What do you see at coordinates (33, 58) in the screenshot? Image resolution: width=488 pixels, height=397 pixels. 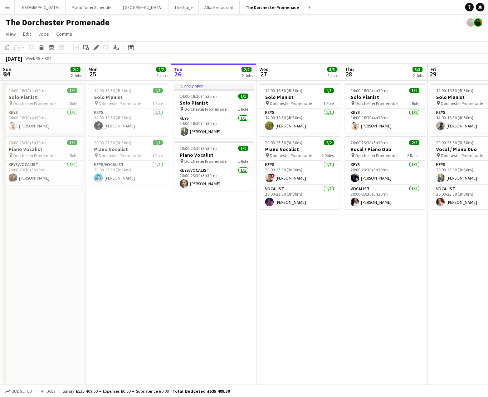 I see `span: Week 35` at bounding box center [33, 58].